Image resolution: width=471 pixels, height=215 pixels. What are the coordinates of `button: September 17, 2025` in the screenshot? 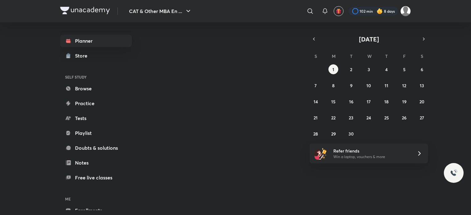 It's located at (369, 101).